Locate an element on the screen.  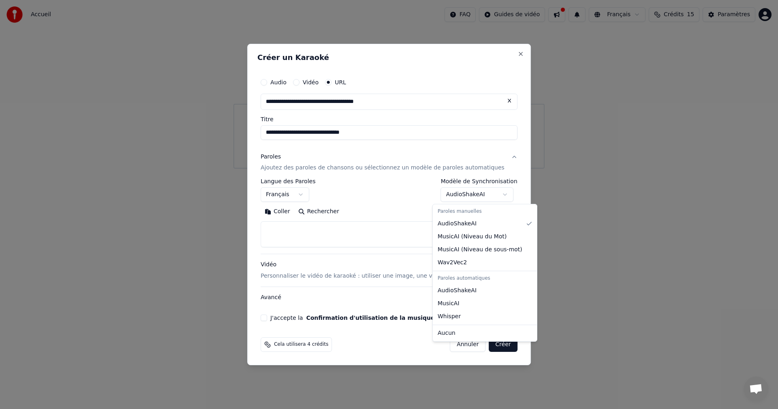
div: Paroles automatiques is located at coordinates (484, 278).